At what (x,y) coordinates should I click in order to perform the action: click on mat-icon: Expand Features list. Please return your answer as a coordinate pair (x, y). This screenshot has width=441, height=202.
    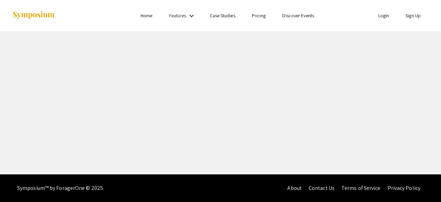
    Looking at the image, I should click on (192, 16).